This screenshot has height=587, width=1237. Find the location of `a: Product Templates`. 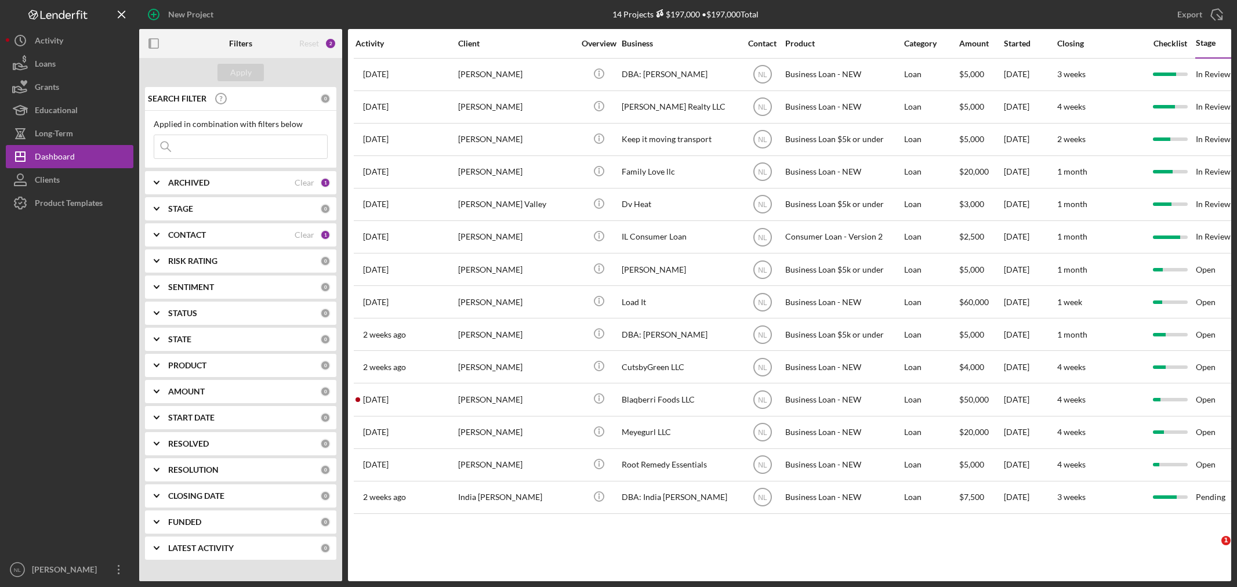

a: Product Templates is located at coordinates (70, 203).